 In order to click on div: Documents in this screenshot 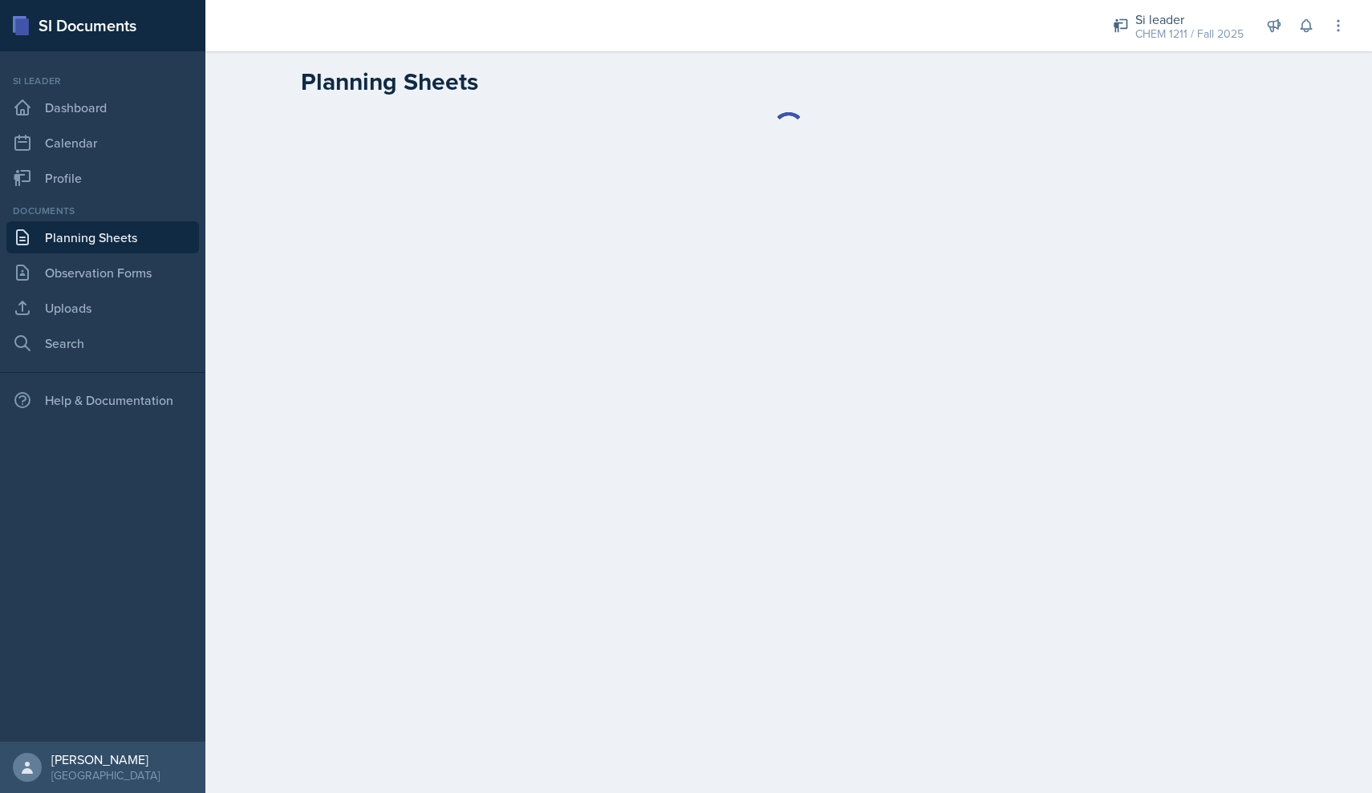, I will do `click(103, 211)`.